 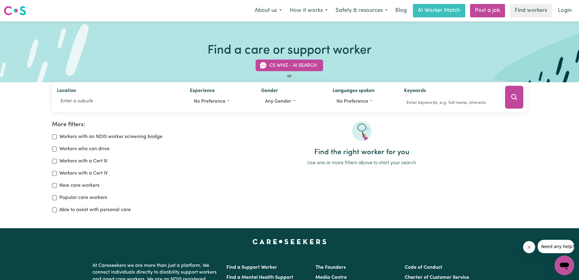 I want to click on a: Post a job, so click(x=488, y=11).